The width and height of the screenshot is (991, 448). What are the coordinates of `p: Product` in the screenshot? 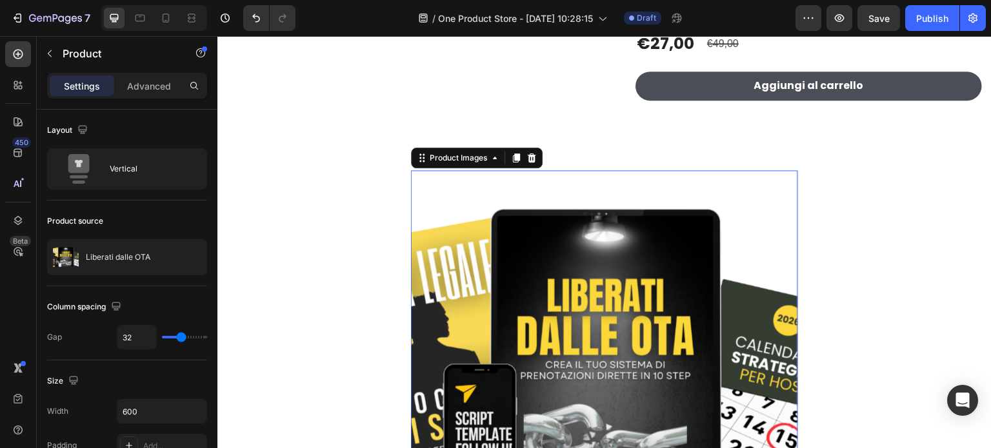 It's located at (117, 54).